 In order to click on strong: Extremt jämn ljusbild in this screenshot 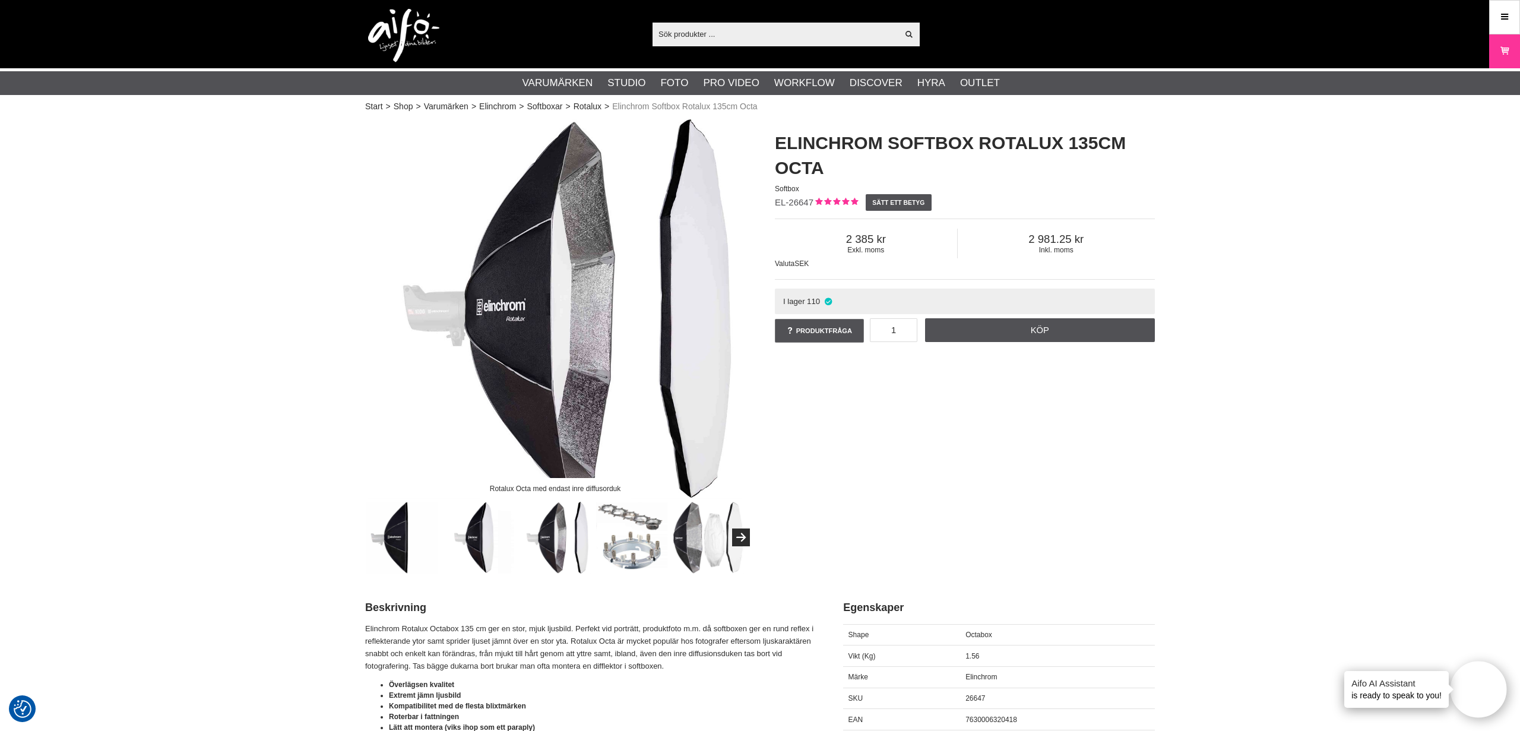, I will do `click(425, 695)`.